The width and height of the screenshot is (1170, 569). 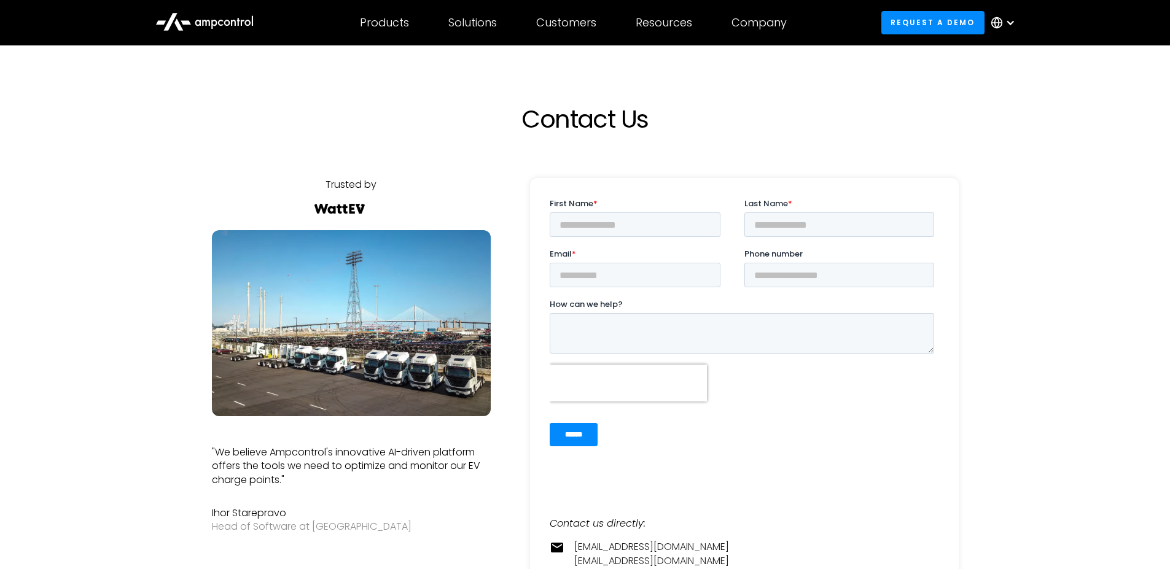 What do you see at coordinates (472, 23) in the screenshot?
I see `div: Solutions` at bounding box center [472, 23].